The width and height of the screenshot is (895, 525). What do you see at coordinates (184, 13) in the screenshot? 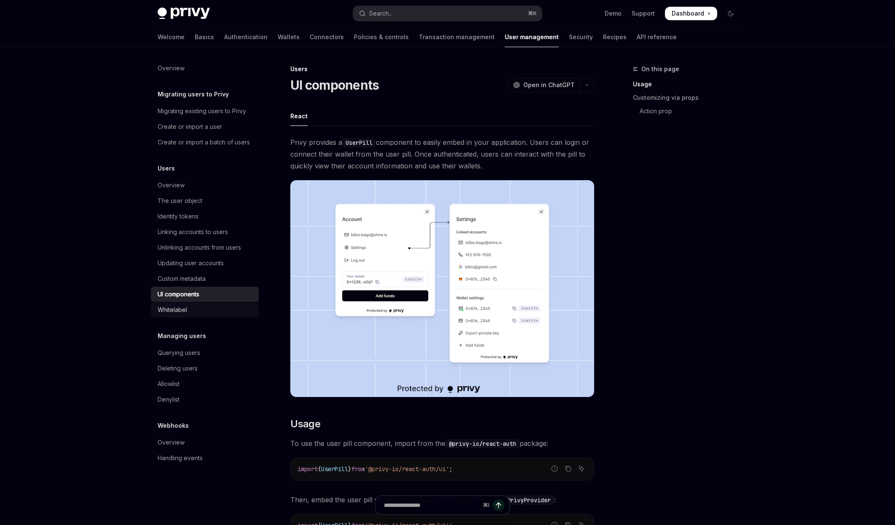
I see `img: dark logo` at bounding box center [184, 13].